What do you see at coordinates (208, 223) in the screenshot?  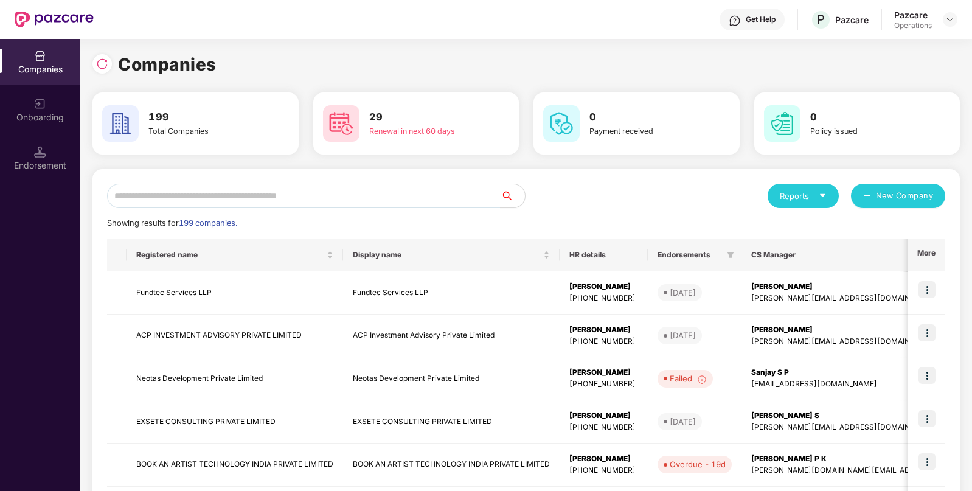 I see `span: 199 companies.` at bounding box center [208, 223].